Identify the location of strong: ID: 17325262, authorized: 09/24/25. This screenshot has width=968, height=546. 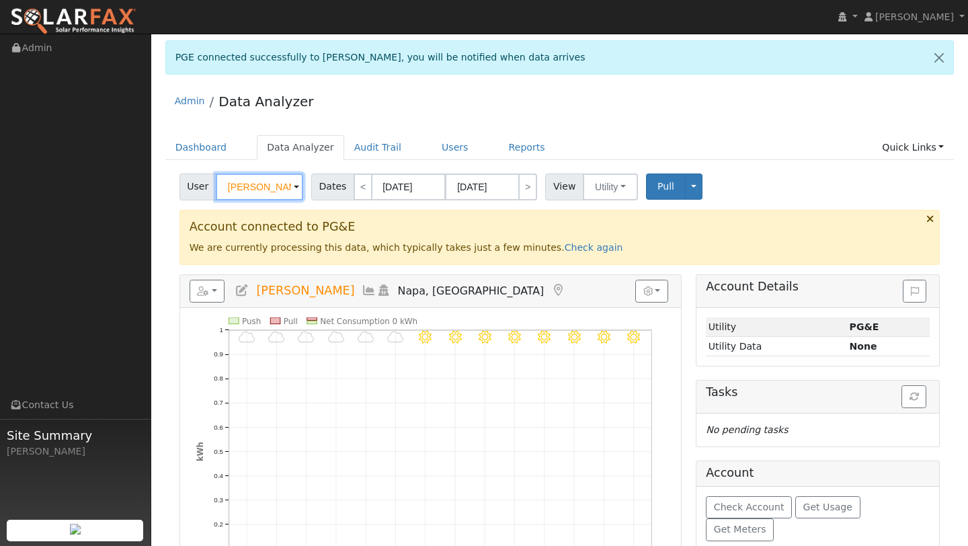
(865, 327).